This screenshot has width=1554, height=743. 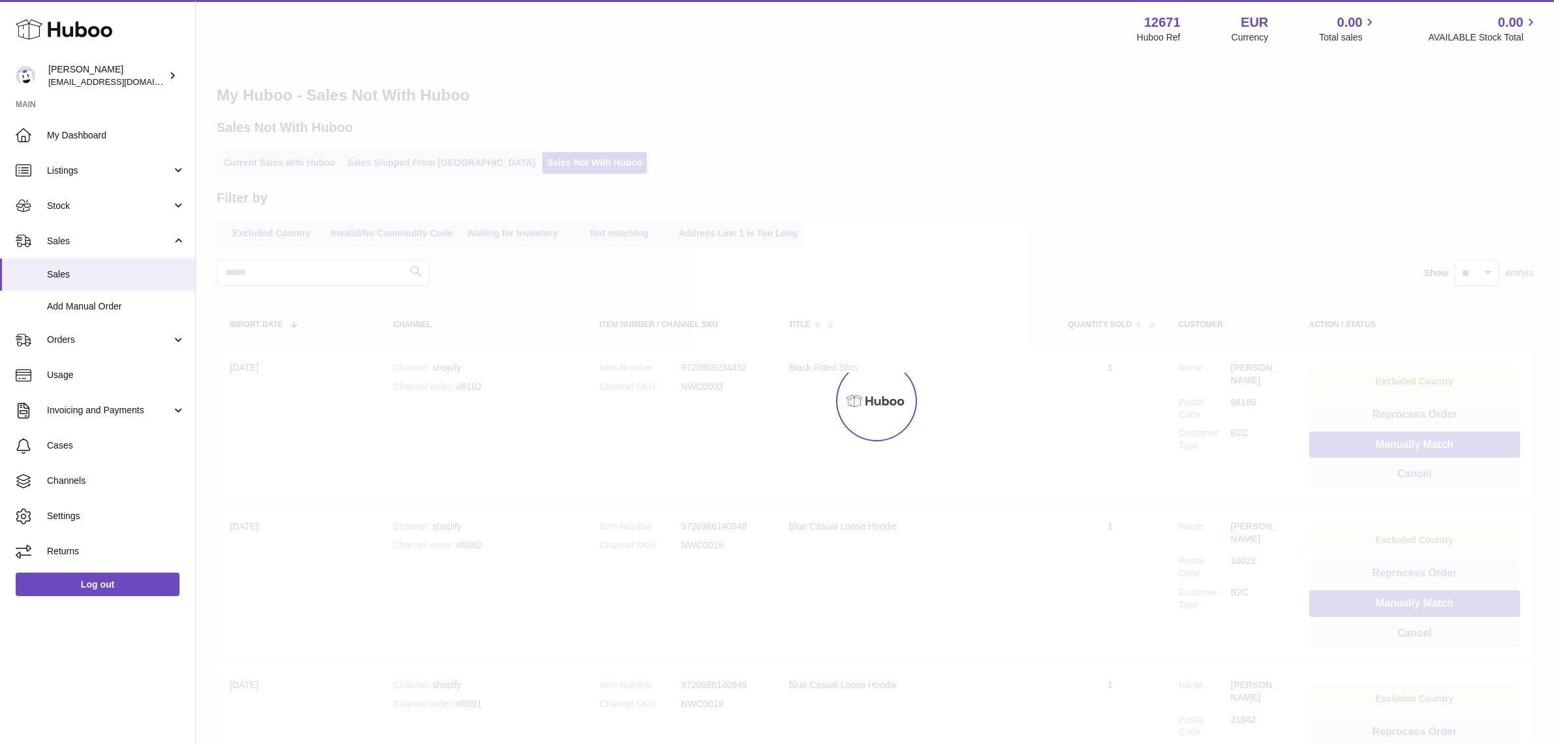 What do you see at coordinates (1250, 37) in the screenshot?
I see `div: Currency` at bounding box center [1250, 37].